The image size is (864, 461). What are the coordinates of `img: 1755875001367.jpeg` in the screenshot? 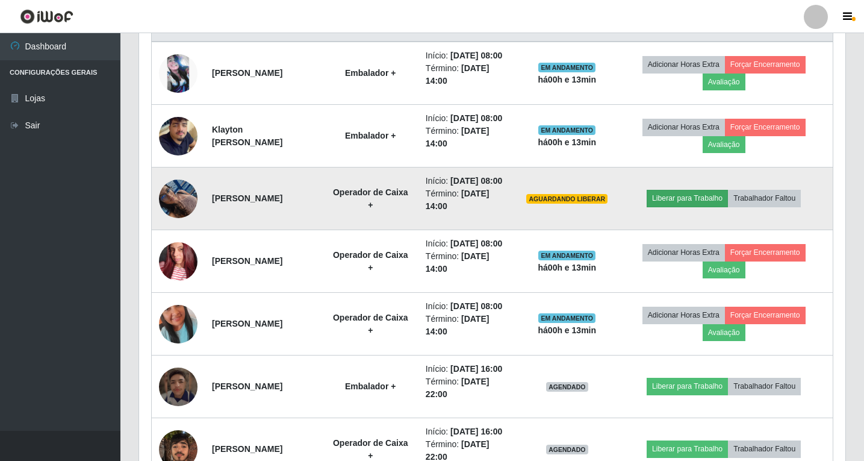 It's located at (178, 324).